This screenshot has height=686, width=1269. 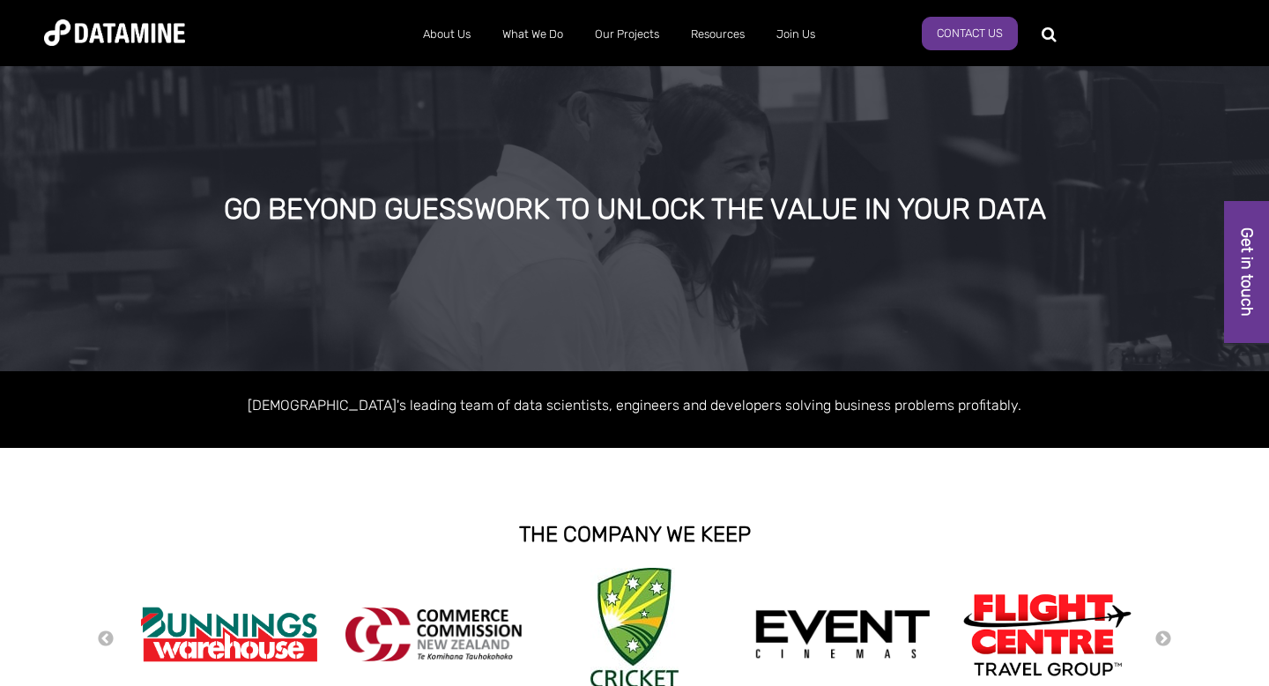 What do you see at coordinates (532, 34) in the screenshot?
I see `a: What We Do` at bounding box center [532, 34].